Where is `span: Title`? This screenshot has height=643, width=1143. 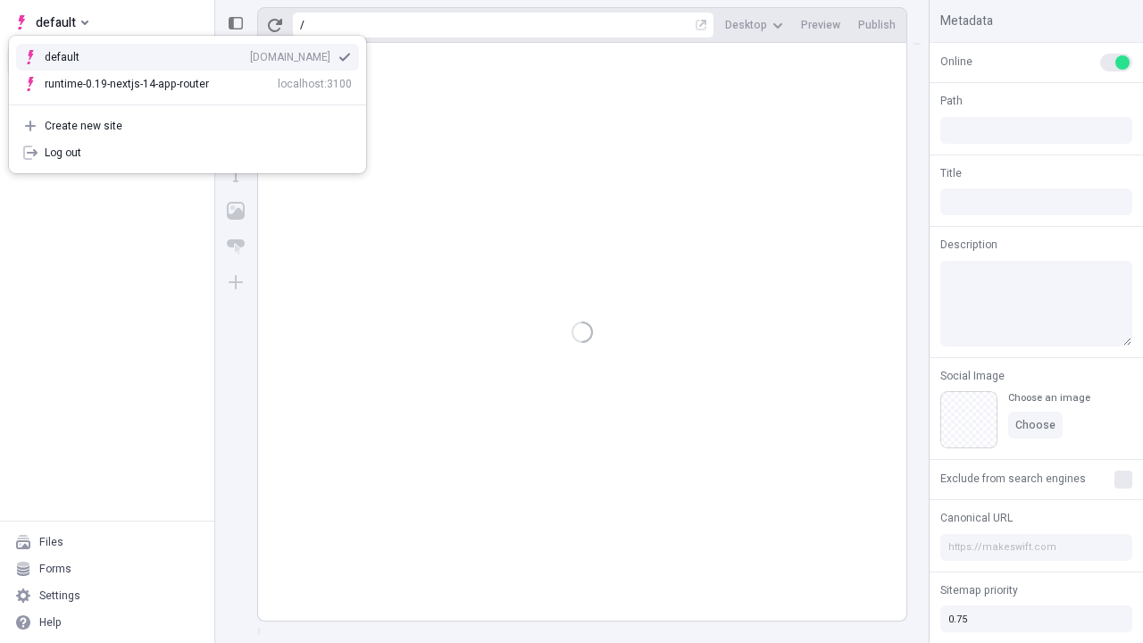 span: Title is located at coordinates (951, 173).